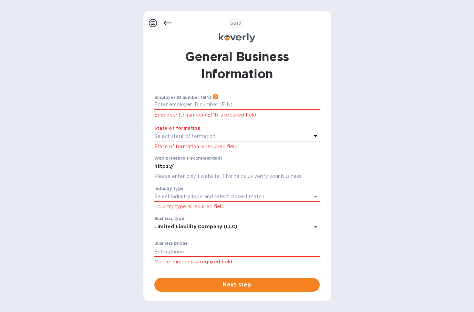  What do you see at coordinates (237, 146) in the screenshot?
I see `p: State of formation is required field` at bounding box center [237, 146].